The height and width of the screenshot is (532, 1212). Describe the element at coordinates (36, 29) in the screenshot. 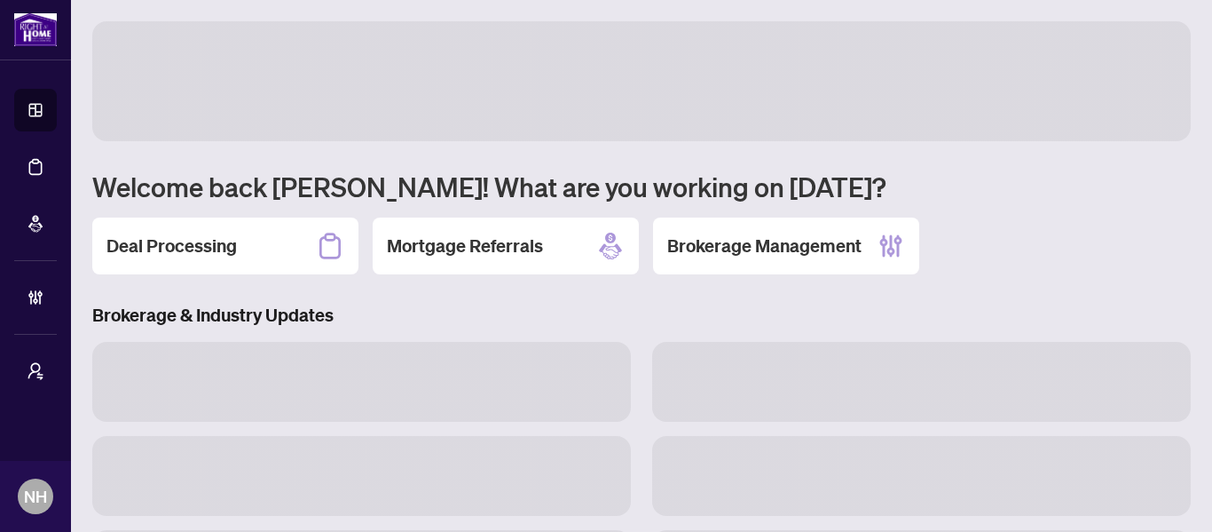

I see `img: logo` at that location.